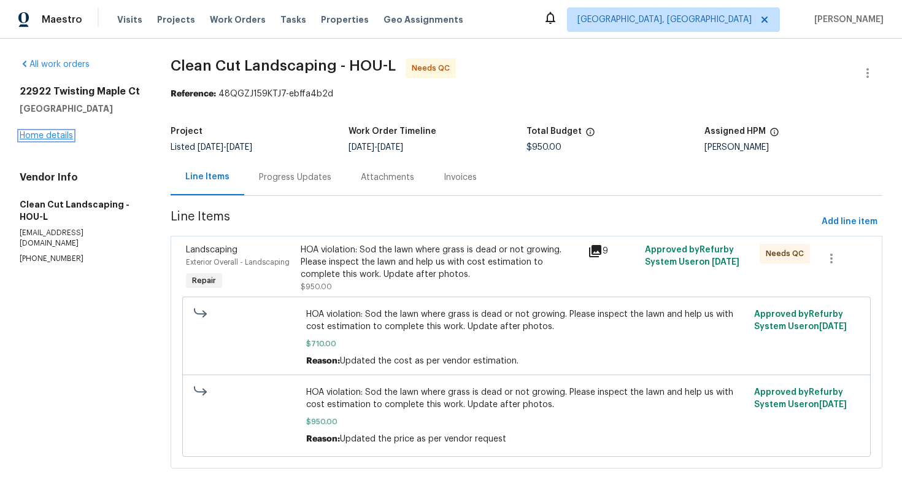 Image resolution: width=902 pixels, height=490 pixels. I want to click on span: Visits, so click(129, 20).